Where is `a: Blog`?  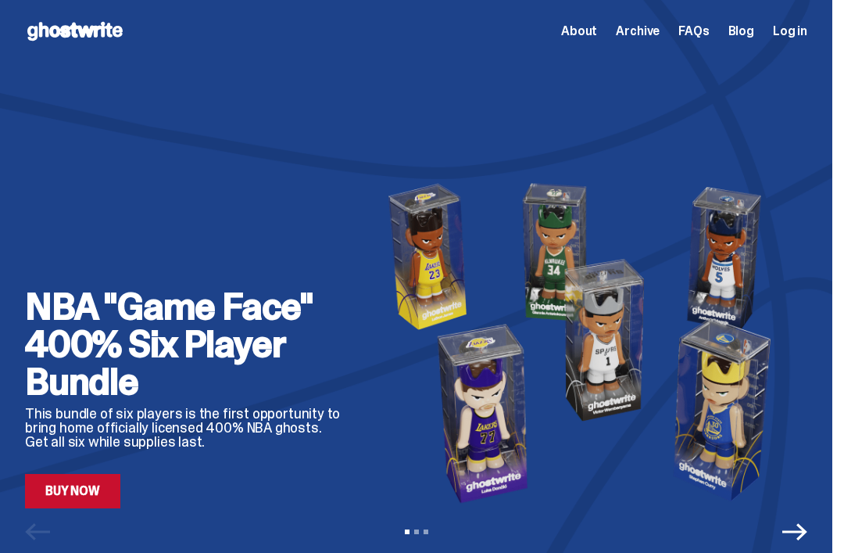
a: Blog is located at coordinates (741, 31).